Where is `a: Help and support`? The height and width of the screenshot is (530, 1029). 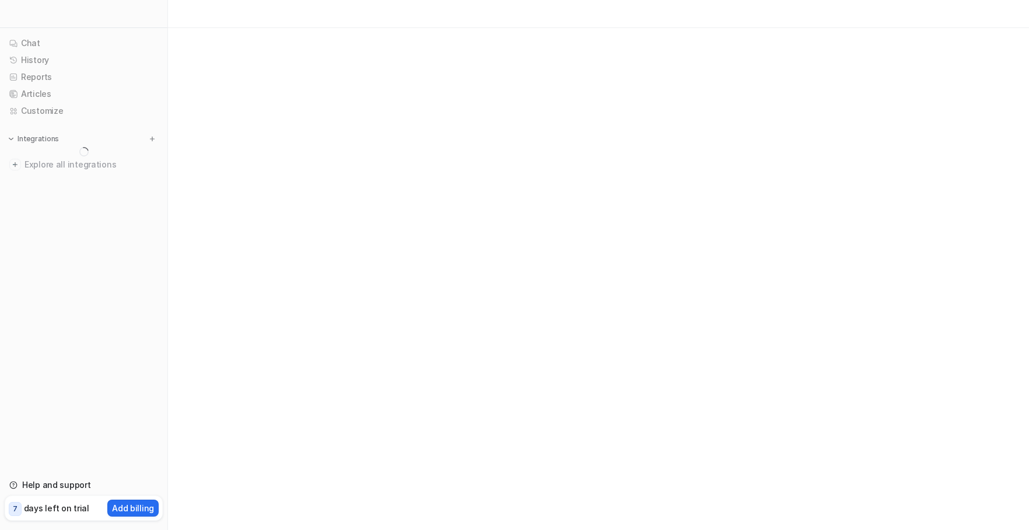 a: Help and support is located at coordinates (83, 485).